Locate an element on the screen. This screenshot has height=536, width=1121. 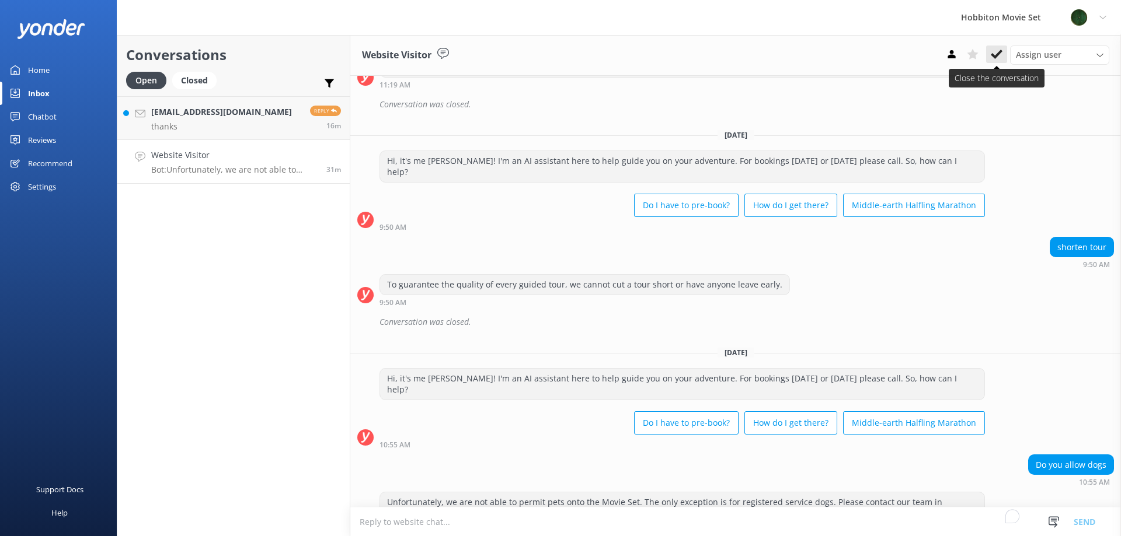
h2: Conversations is located at coordinates (233, 55).